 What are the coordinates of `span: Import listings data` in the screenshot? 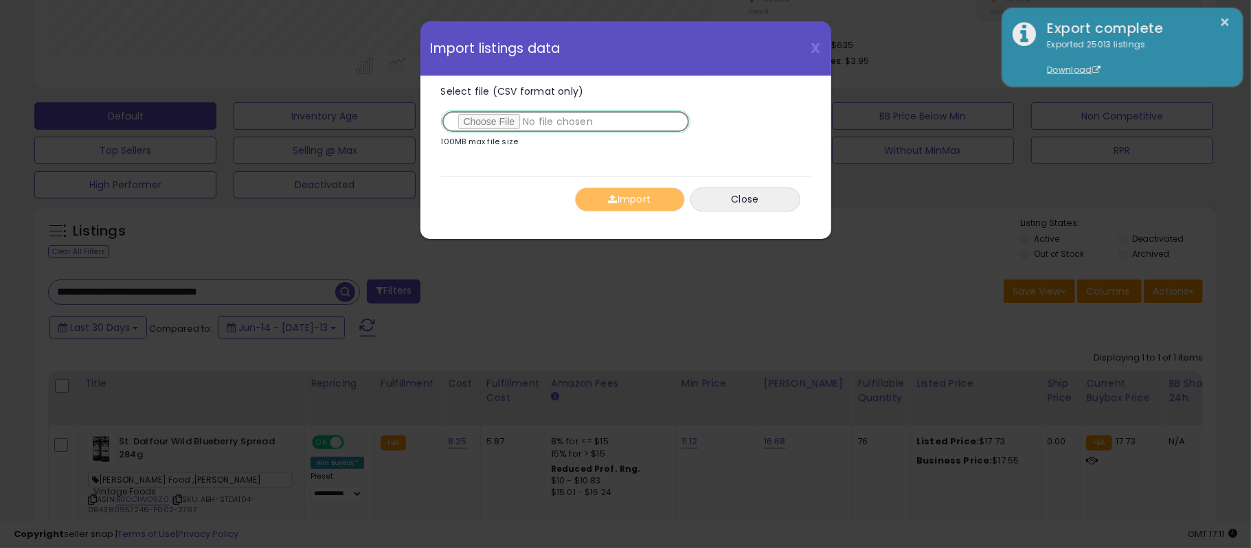 It's located at (495, 48).